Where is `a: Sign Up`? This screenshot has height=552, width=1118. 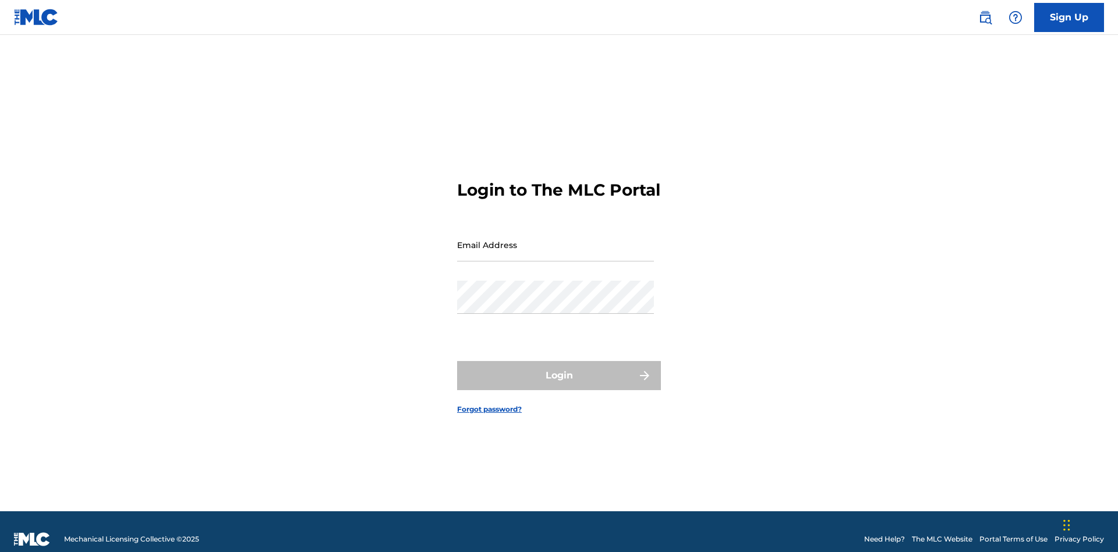 a: Sign Up is located at coordinates (1069, 17).